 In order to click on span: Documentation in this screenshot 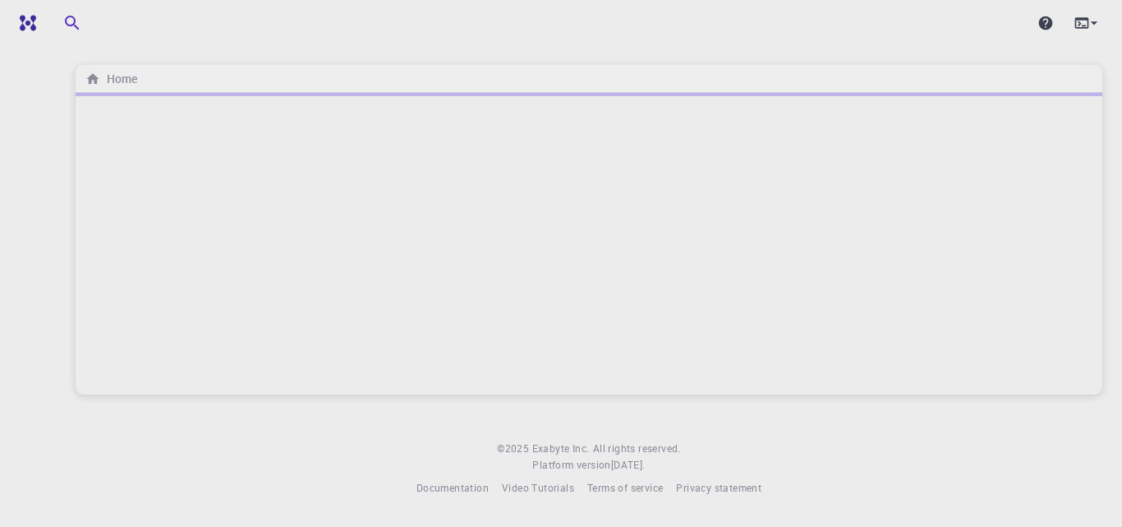, I will do `click(453, 487)`.